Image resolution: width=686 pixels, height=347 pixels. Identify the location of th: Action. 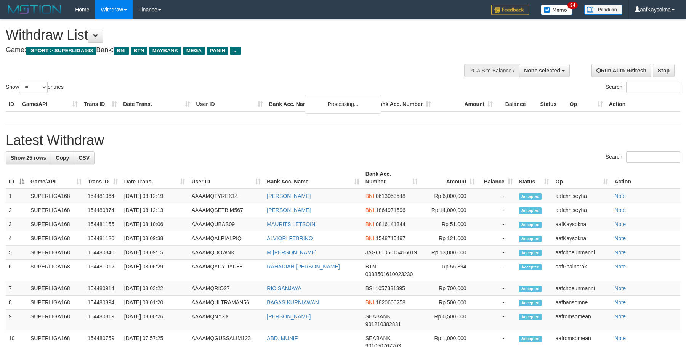
(643, 104).